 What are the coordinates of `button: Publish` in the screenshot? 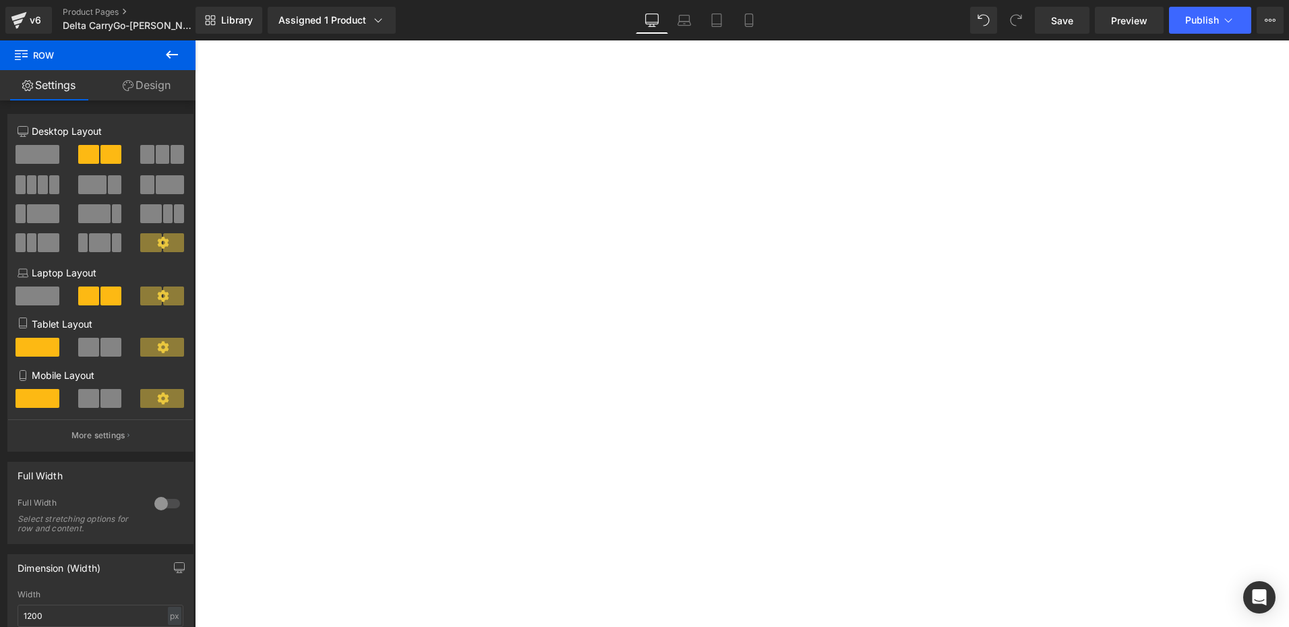 It's located at (1210, 20).